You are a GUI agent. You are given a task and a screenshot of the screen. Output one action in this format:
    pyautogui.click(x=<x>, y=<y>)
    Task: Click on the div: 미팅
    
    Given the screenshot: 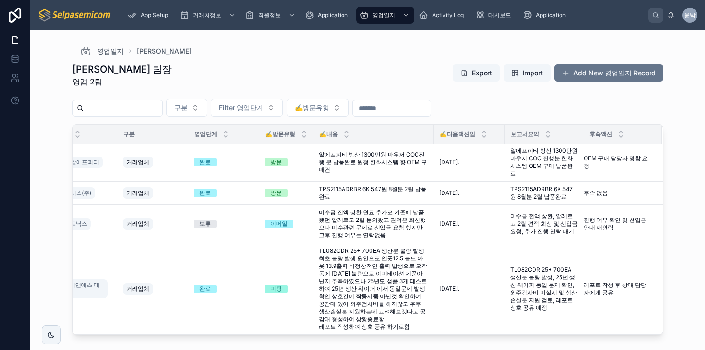 What is the action you would take?
    pyautogui.click(x=276, y=289)
    